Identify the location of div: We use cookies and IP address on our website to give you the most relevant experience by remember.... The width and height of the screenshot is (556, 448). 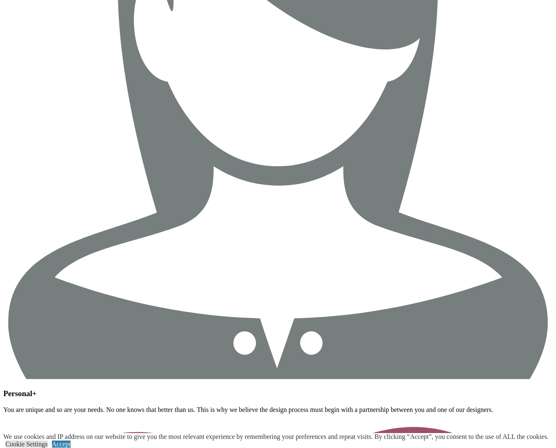
(276, 437).